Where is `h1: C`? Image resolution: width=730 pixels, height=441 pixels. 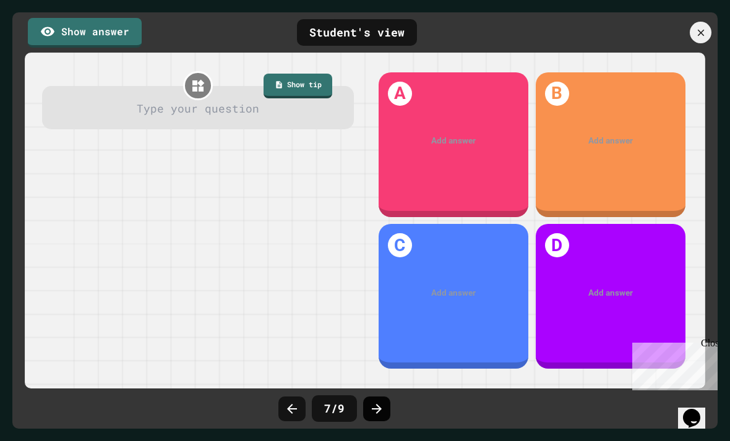 h1: C is located at coordinates (400, 245).